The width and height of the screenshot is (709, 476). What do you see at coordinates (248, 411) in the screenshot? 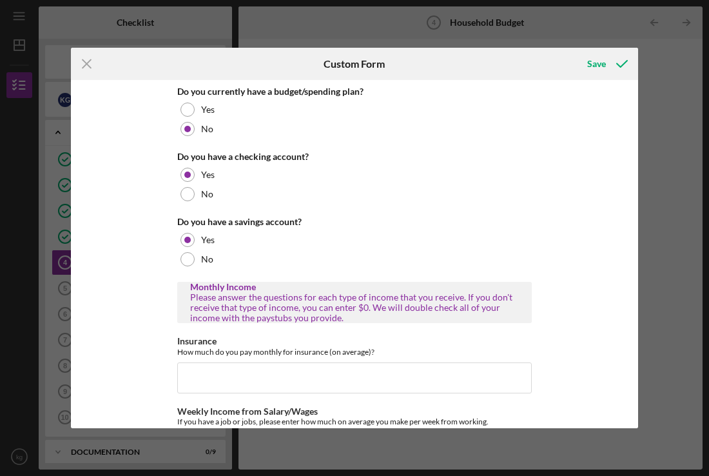
I see `label: Weekly Income from Salary/Wages` at bounding box center [248, 411].